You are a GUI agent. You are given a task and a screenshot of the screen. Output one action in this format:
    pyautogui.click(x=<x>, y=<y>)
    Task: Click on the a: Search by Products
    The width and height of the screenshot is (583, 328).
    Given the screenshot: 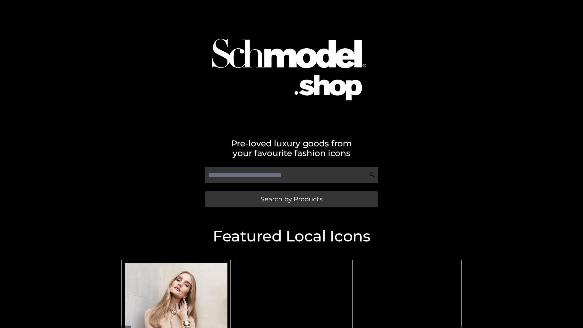 What is the action you would take?
    pyautogui.click(x=291, y=199)
    